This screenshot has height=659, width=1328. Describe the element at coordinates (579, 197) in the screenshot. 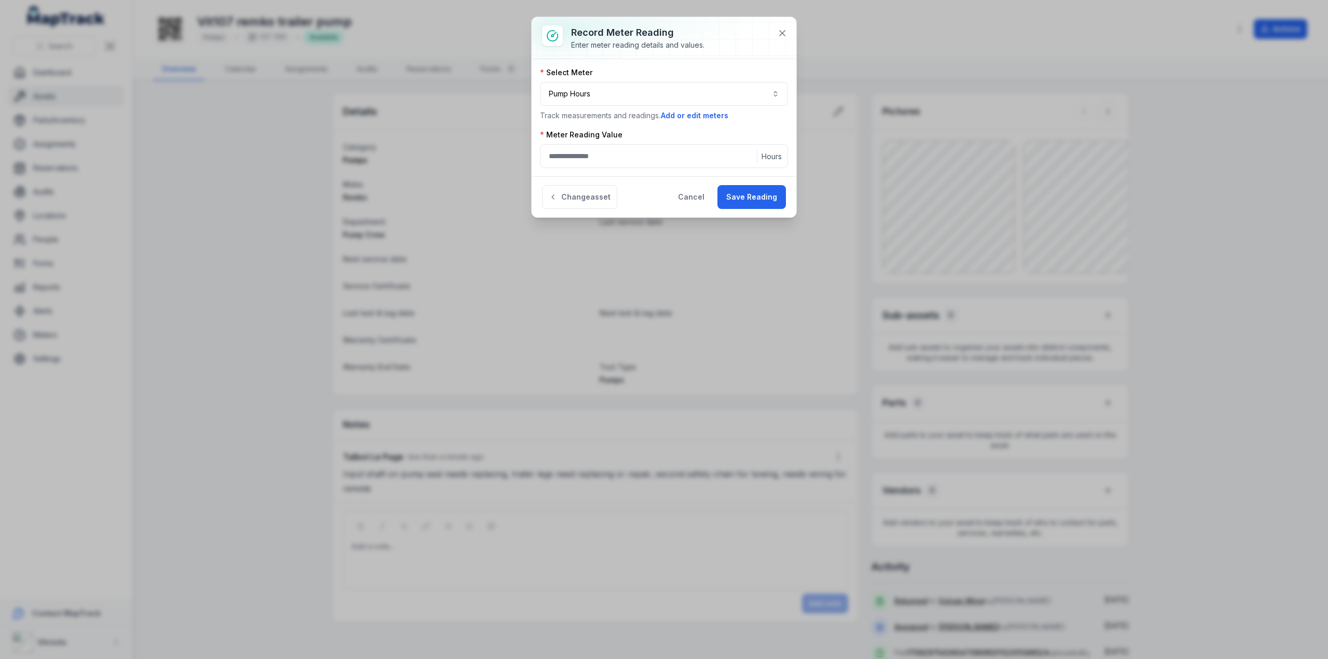

I see `button: Changeasset` at that location.